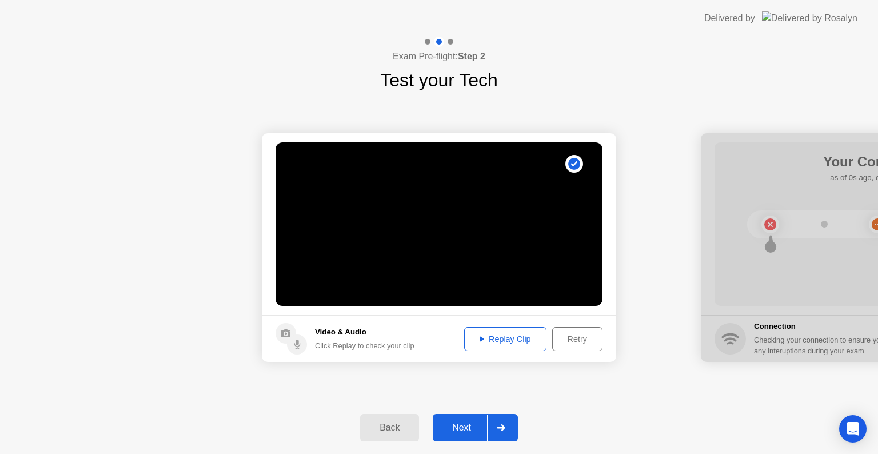 This screenshot has height=454, width=878. Describe the element at coordinates (809, 18) in the screenshot. I see `img: Delivered by Rosalyn` at that location.